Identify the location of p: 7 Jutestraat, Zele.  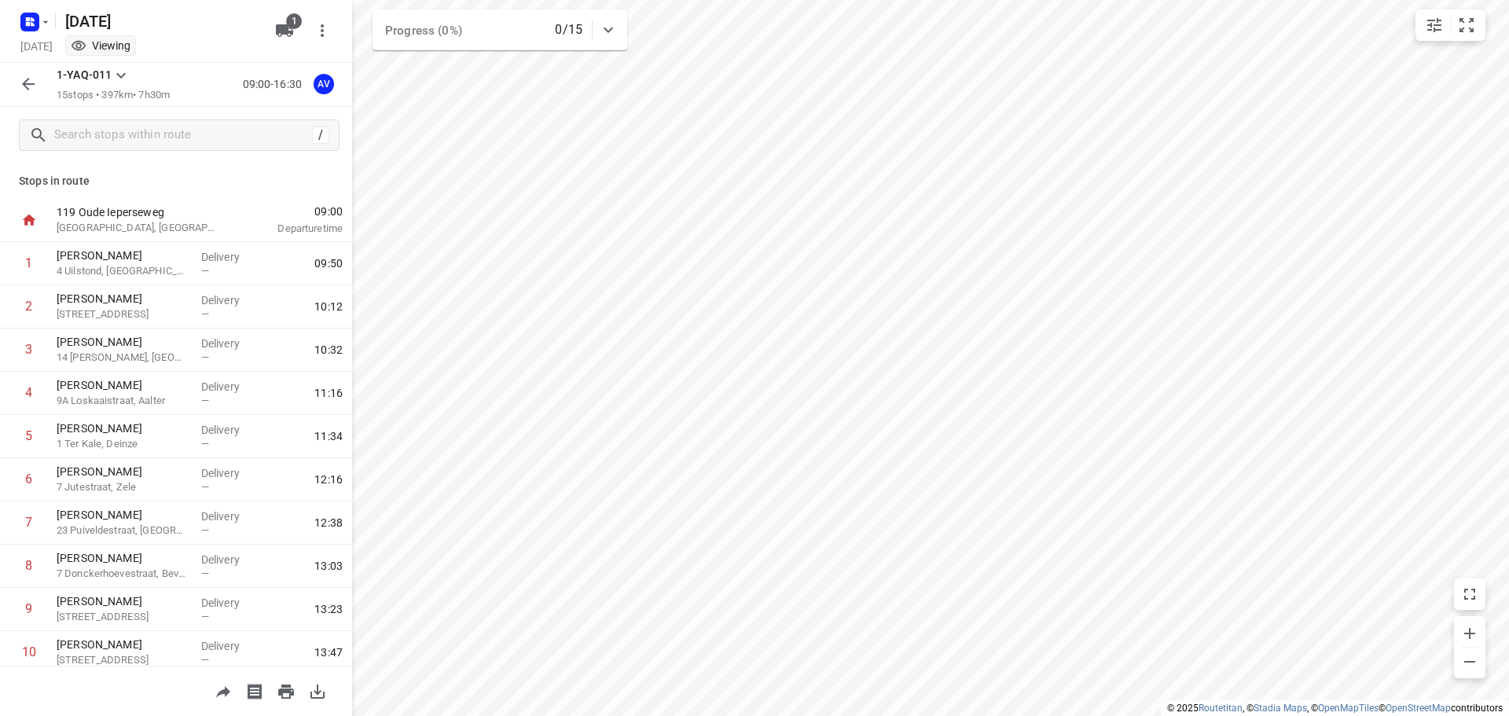
(123, 487).